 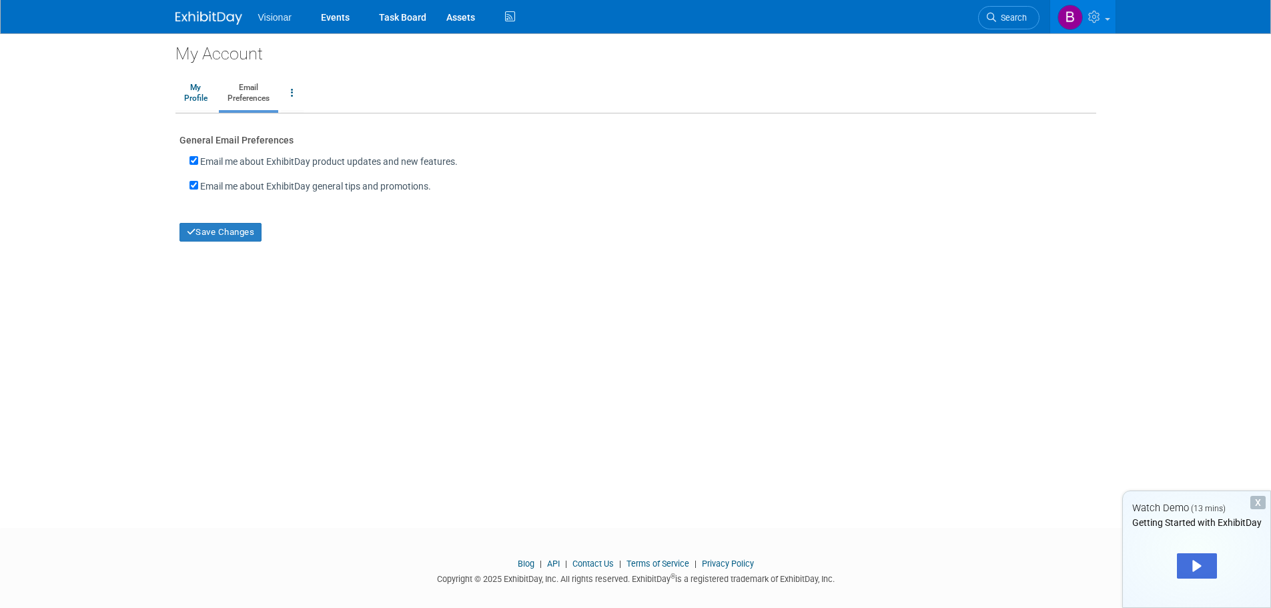 I want to click on div: General Email Preferences, so click(x=636, y=138).